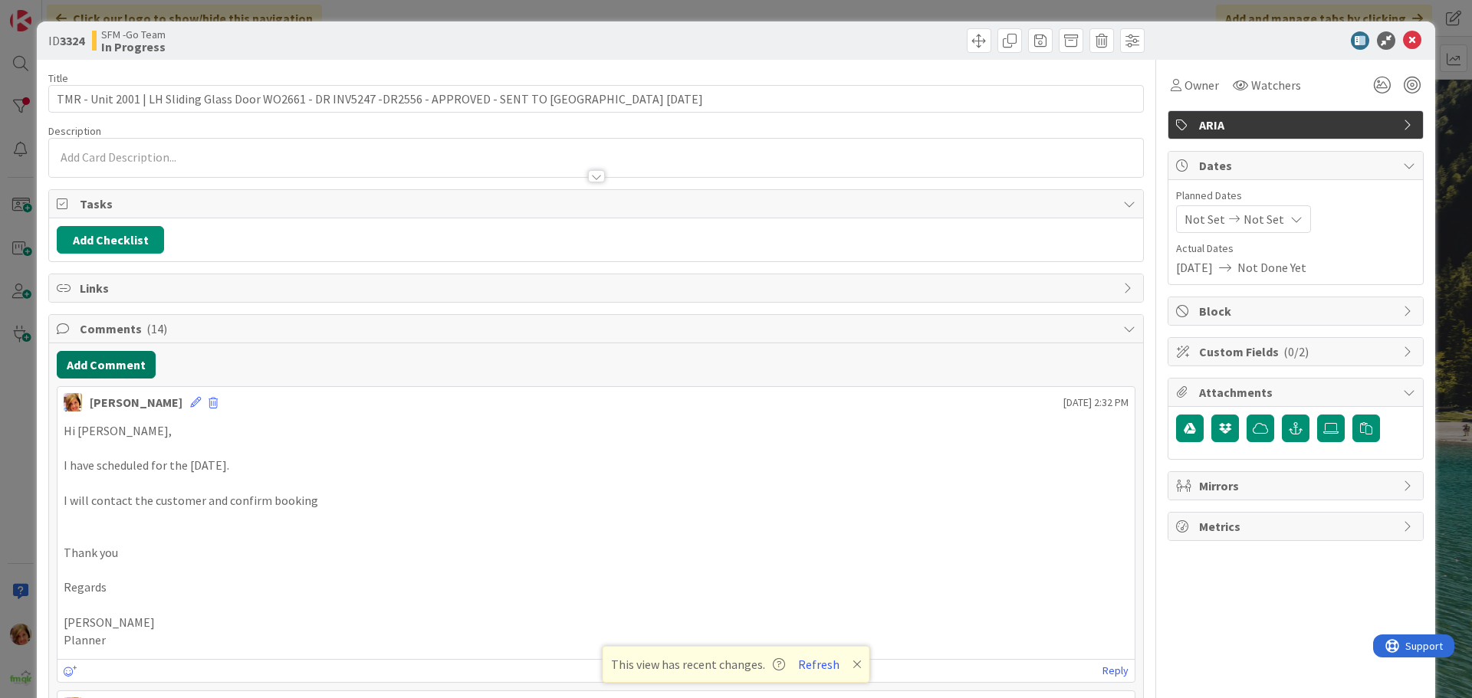 Image resolution: width=1472 pixels, height=698 pixels. I want to click on span: Watchers, so click(1276, 85).